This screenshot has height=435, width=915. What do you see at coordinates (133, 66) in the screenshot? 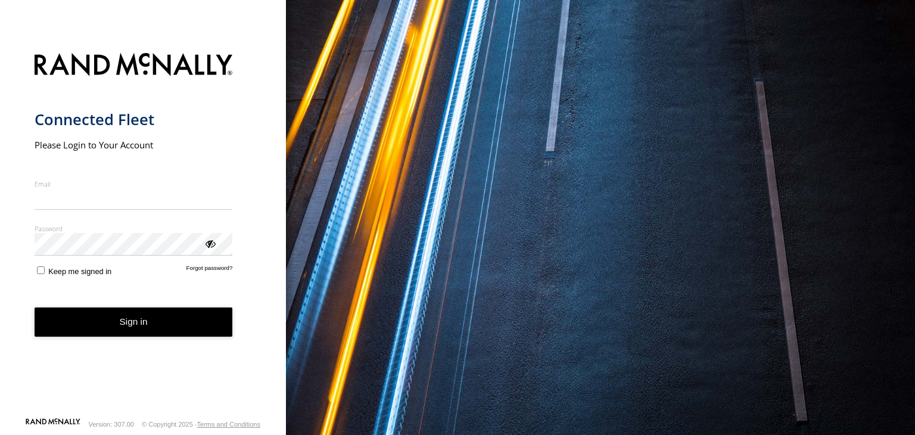
I see `img: Rand McNally` at bounding box center [133, 66].